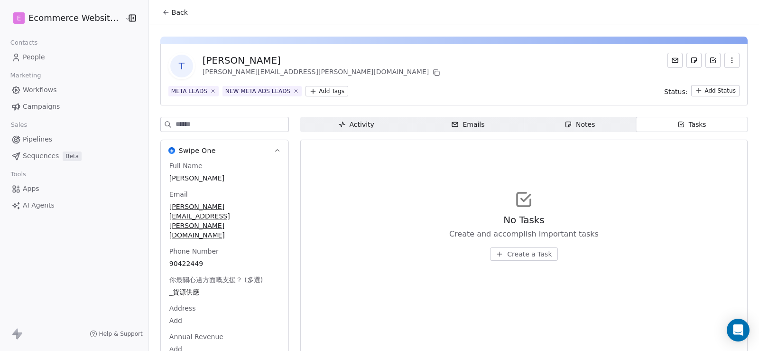 The width and height of the screenshot is (759, 351). What do you see at coordinates (121, 334) in the screenshot?
I see `span: Help & Support` at bounding box center [121, 334].